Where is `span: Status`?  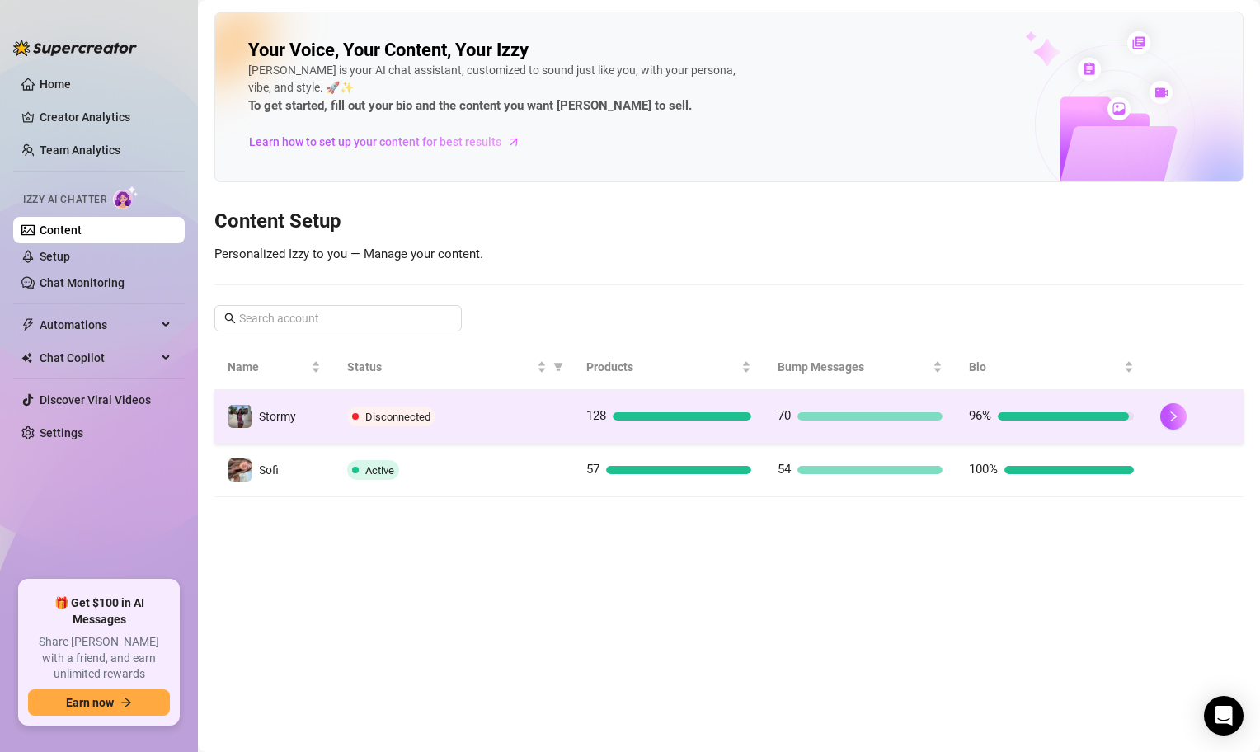 span: Status is located at coordinates (440, 367).